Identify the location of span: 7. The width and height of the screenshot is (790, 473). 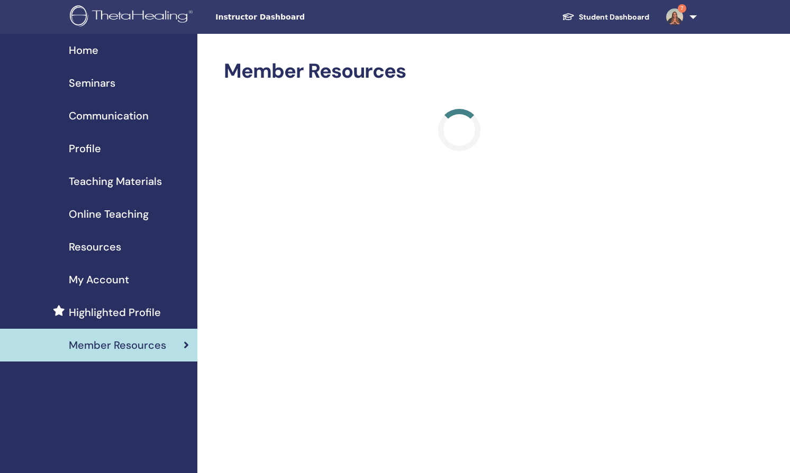
(682, 8).